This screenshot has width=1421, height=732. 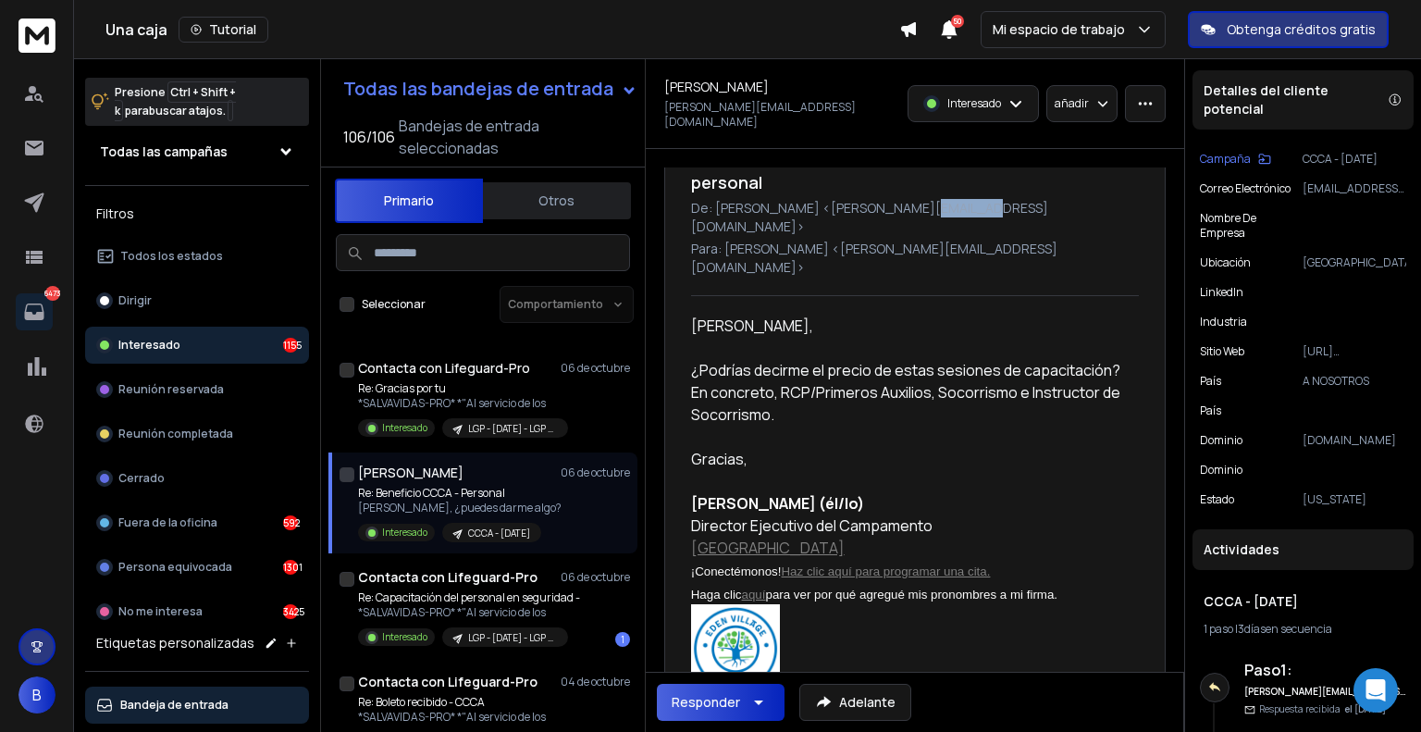 I want to click on font: Re: Gracias por tu, so click(x=402, y=388).